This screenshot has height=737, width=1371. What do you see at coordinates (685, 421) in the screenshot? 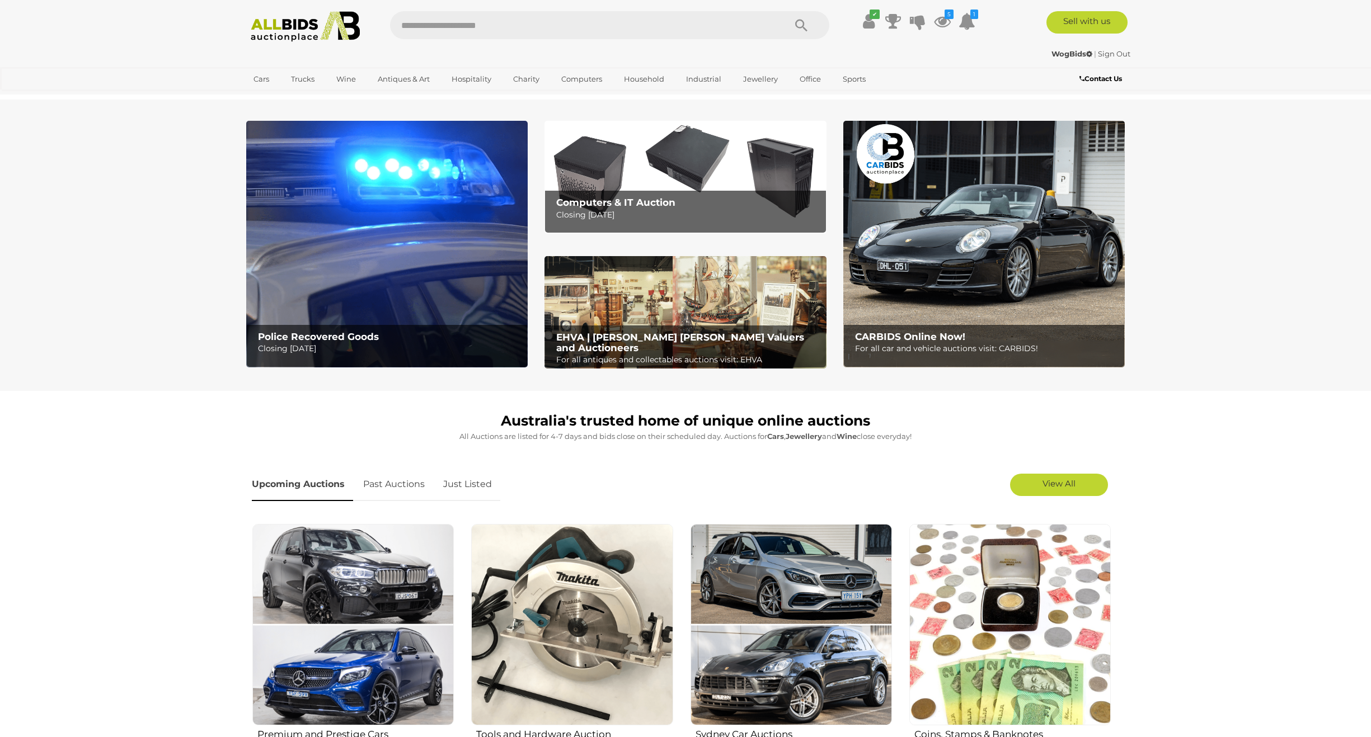
I see `h1: Australia's trusted home of unique online auctions` at bounding box center [685, 421].